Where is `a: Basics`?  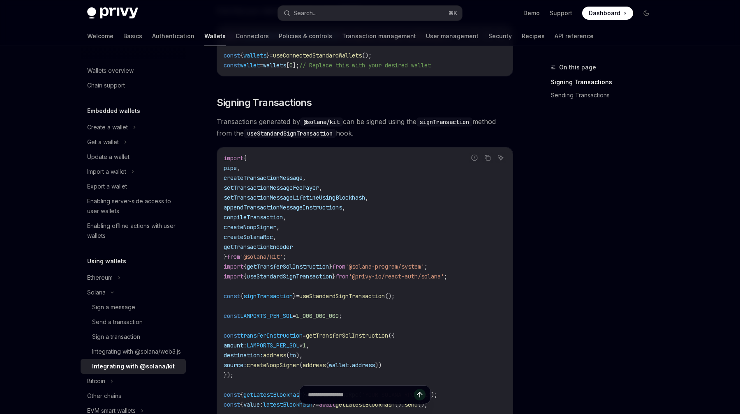
a: Basics is located at coordinates (133, 36).